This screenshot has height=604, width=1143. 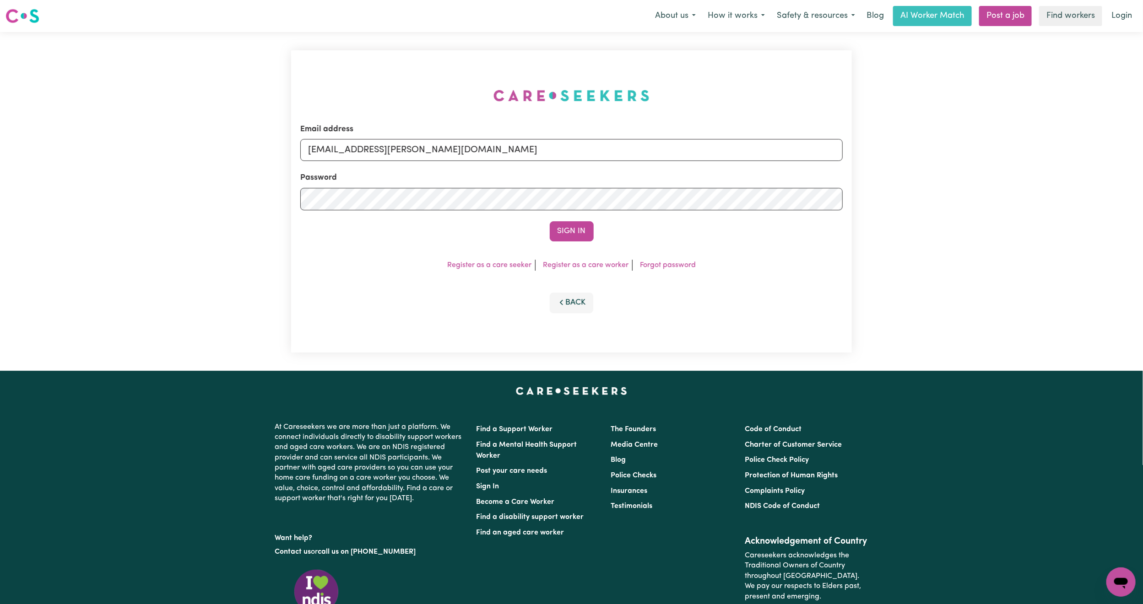 What do you see at coordinates (22, 16) in the screenshot?
I see `a: Careseekers logo` at bounding box center [22, 16].